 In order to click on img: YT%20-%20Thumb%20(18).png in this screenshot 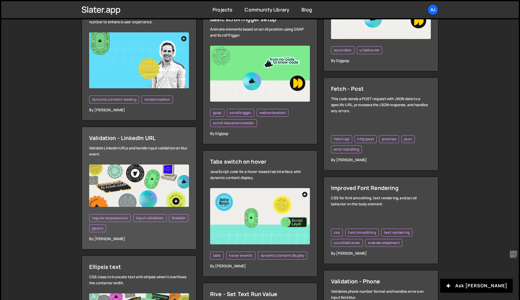, I will do `click(260, 216)`.